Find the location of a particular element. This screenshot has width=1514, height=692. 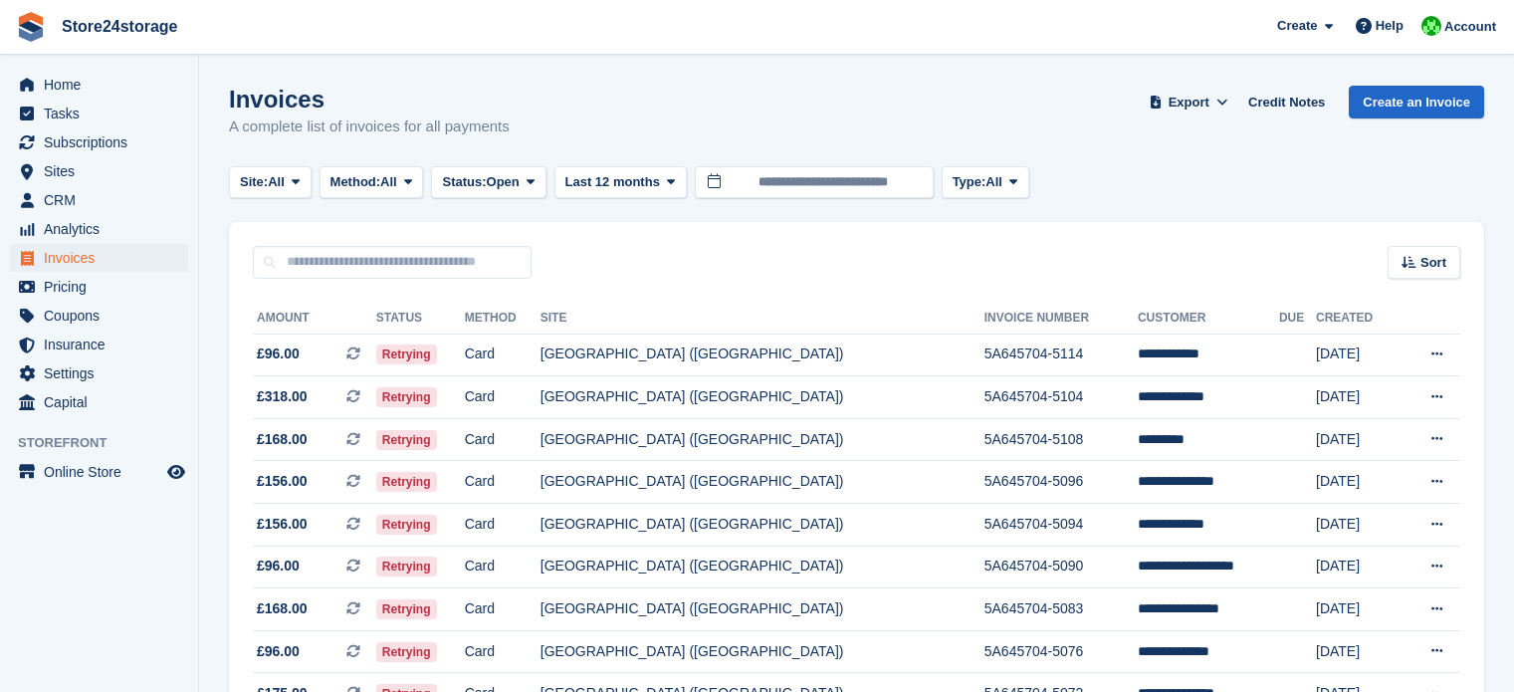

span: Settings is located at coordinates (104, 373).